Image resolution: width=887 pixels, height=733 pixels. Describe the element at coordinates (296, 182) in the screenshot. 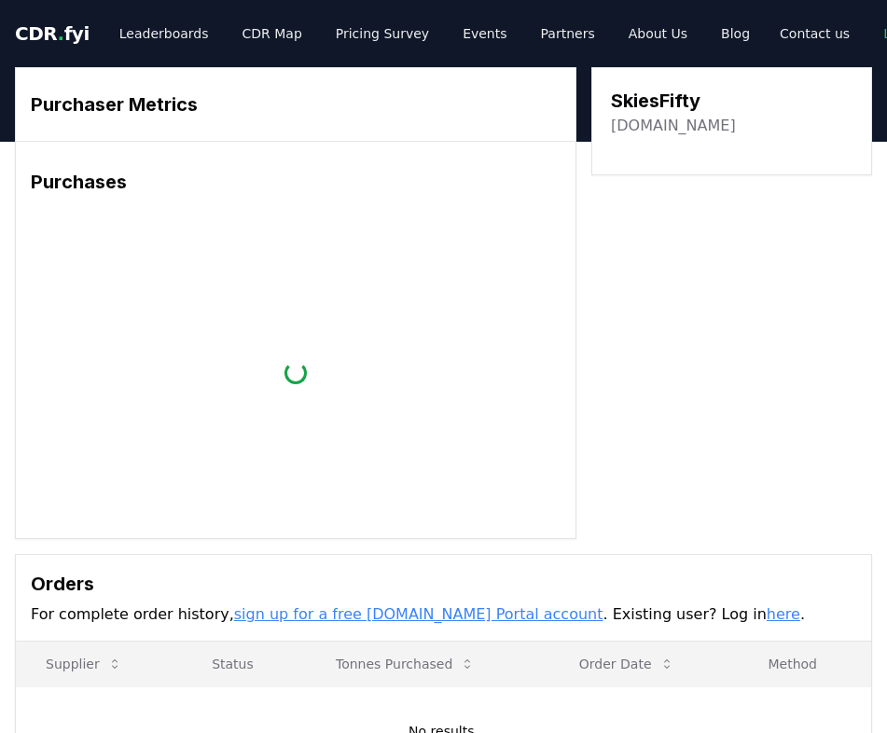

I see `h3: Purchases` at that location.